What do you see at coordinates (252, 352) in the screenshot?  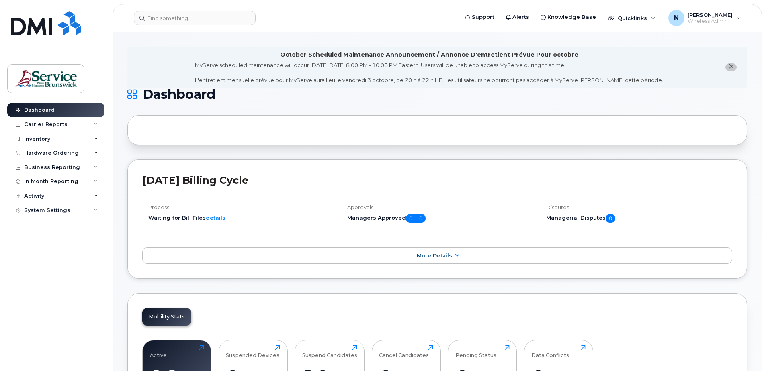 I see `div: Suspended Devices` at bounding box center [252, 352].